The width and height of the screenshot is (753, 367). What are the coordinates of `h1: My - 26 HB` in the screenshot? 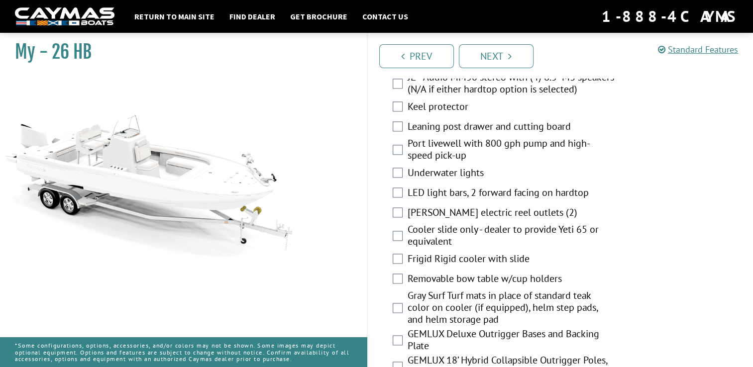 It's located at (178, 52).